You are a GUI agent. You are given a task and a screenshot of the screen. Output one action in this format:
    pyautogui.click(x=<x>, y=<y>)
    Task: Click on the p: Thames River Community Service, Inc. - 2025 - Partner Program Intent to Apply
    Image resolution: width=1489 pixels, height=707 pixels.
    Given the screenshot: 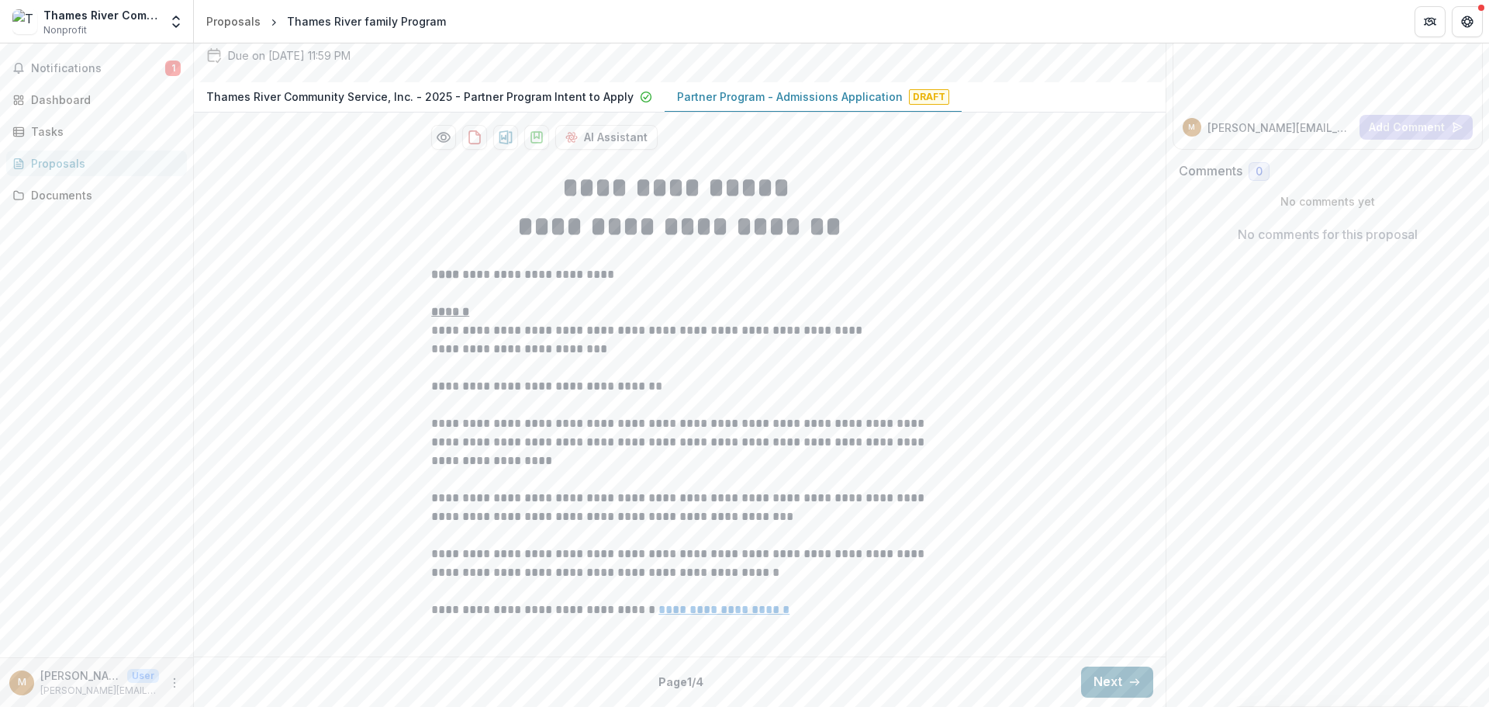 What is the action you would take?
    pyautogui.click(x=420, y=96)
    